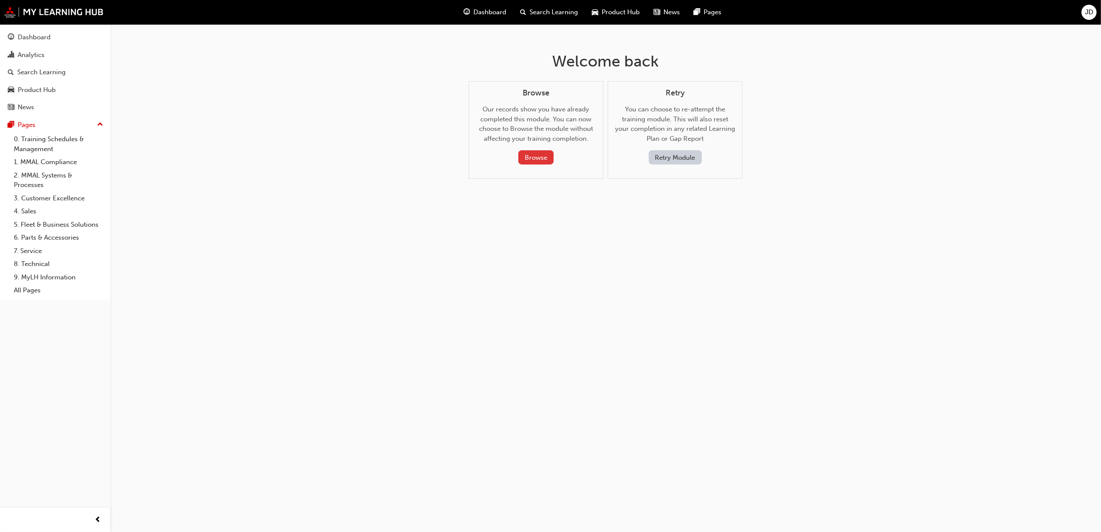  Describe the element at coordinates (58, 144) in the screenshot. I see `a: 0. Training Schedules & Management` at that location.